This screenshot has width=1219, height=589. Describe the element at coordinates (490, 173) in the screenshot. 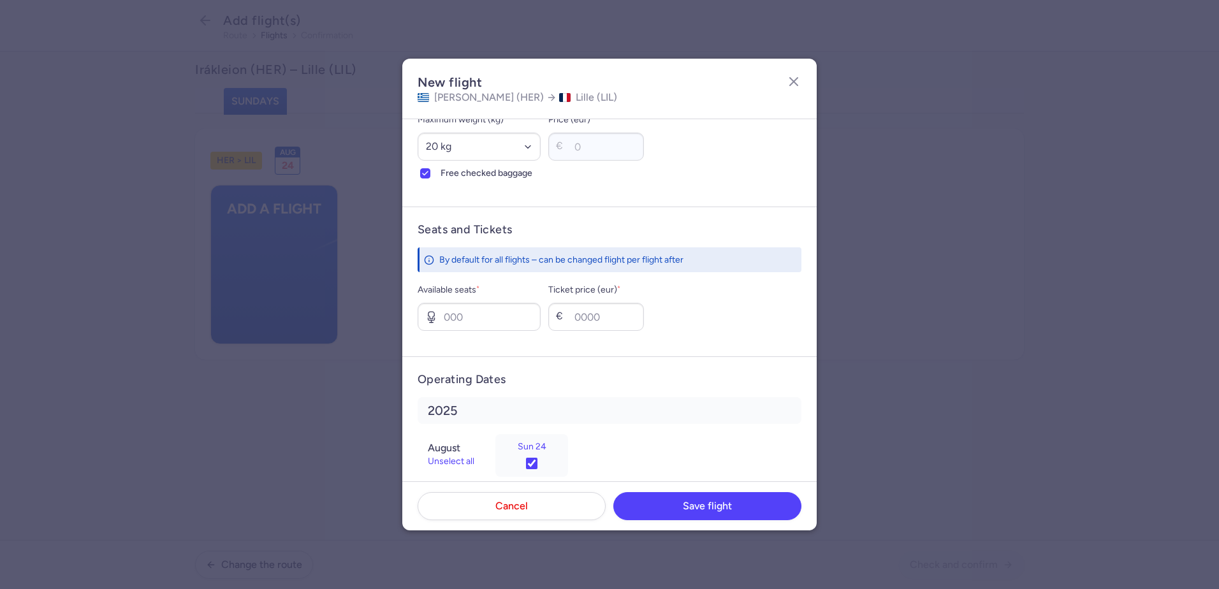

I see `span: Free checked baggage` at that location.